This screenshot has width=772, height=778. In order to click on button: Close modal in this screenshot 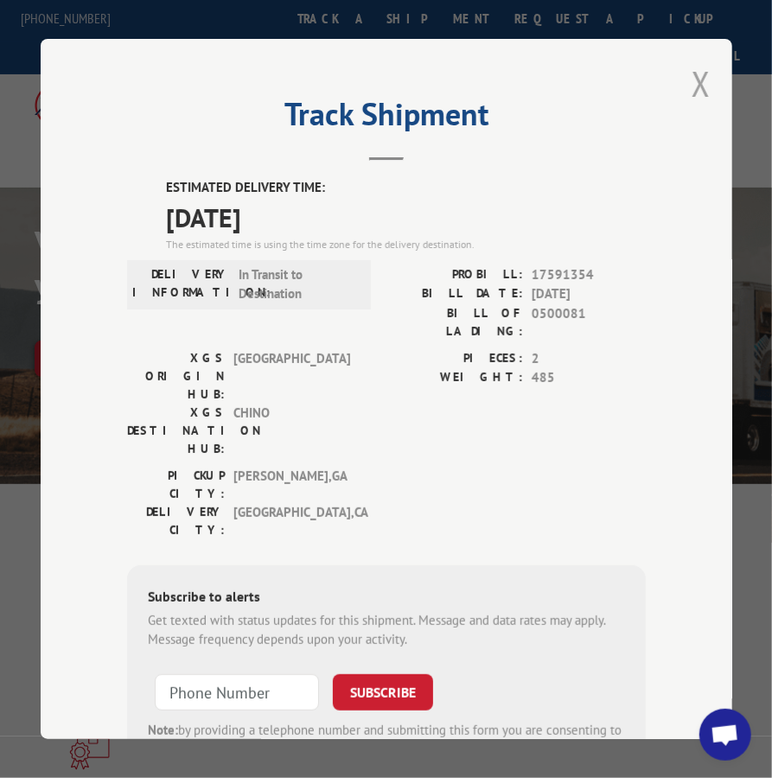, I will do `click(701, 83)`.